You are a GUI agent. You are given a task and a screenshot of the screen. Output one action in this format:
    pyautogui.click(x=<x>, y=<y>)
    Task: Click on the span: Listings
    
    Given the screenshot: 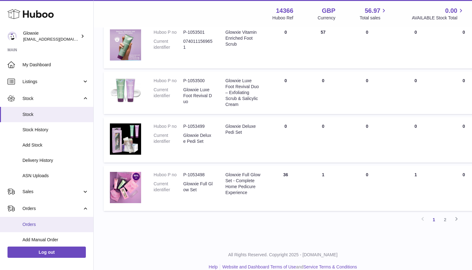 What is the action you would take?
    pyautogui.click(x=52, y=82)
    